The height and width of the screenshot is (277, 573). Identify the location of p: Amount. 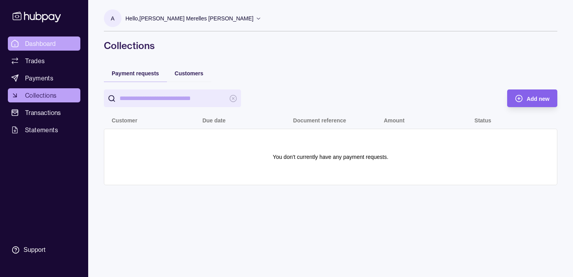
(394, 120).